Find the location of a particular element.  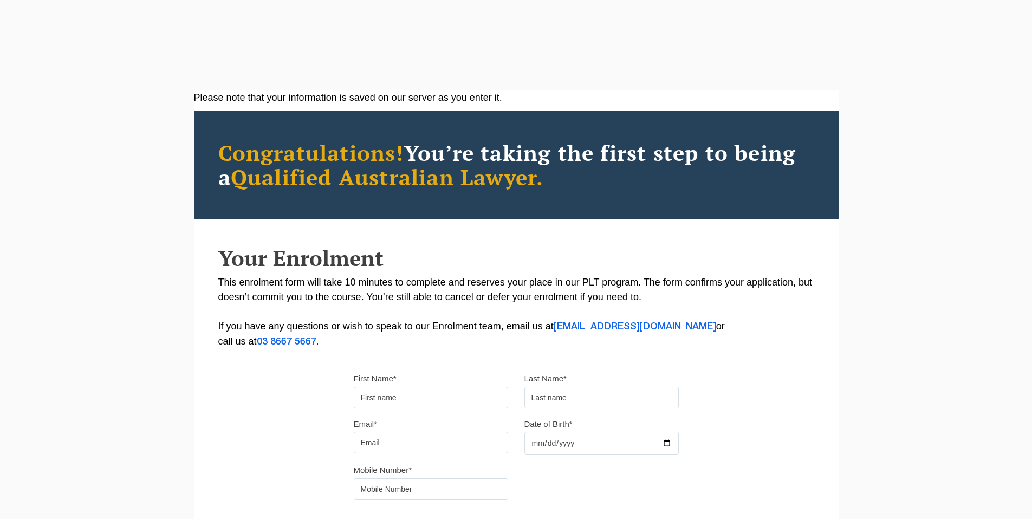

label: First Name* is located at coordinates (375, 379).